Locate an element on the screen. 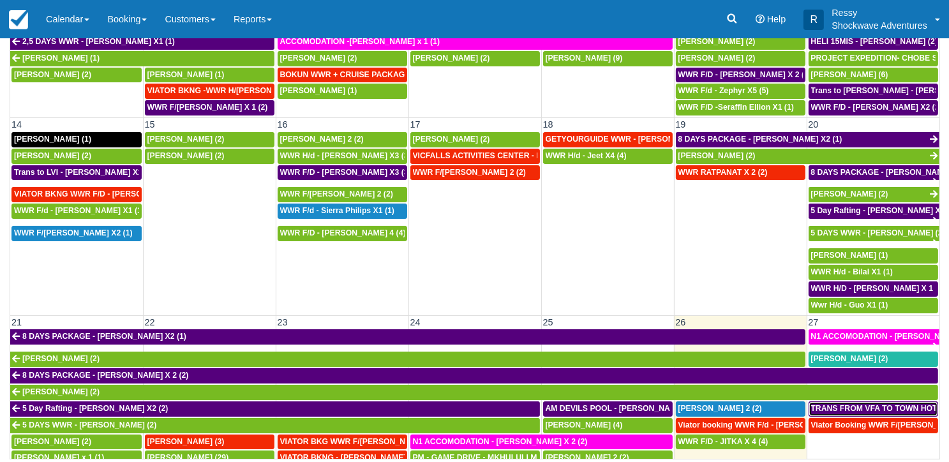  a: WWR H/d - Jeet X4 (4) is located at coordinates (607, 156).